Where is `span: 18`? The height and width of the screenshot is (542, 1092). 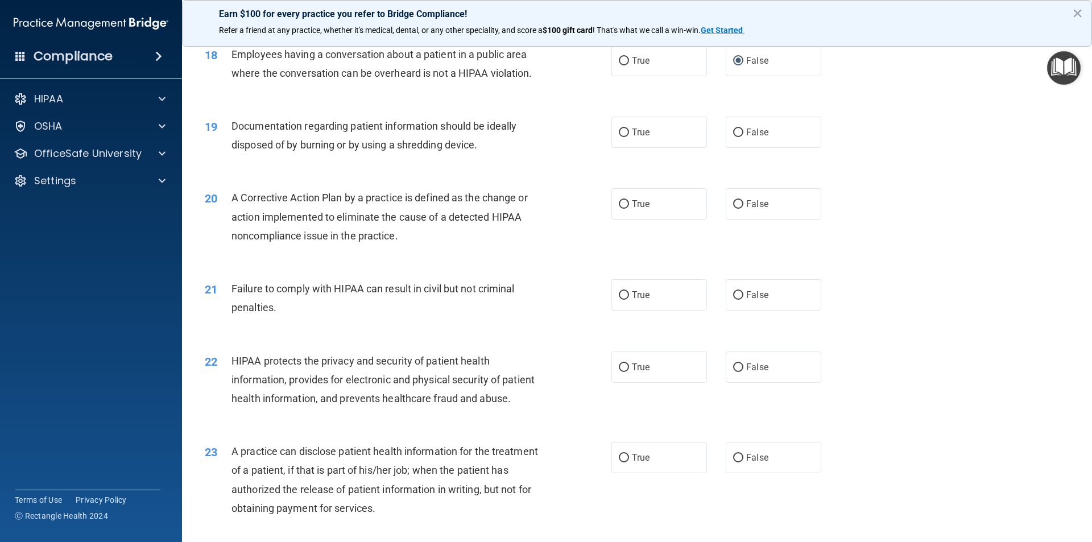 span: 18 is located at coordinates (211, 55).